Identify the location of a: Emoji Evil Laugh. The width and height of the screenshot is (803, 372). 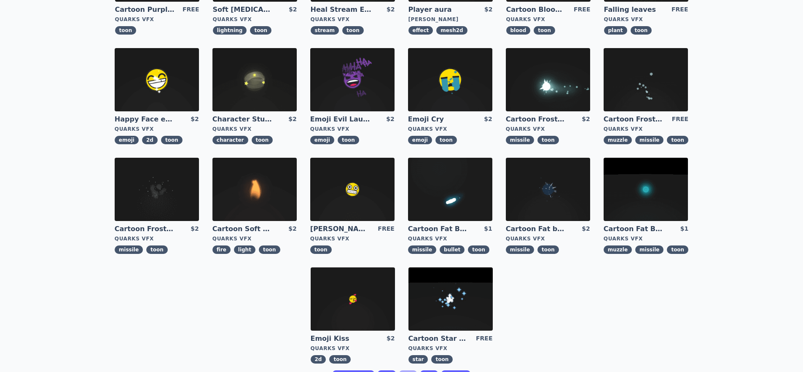
(341, 119).